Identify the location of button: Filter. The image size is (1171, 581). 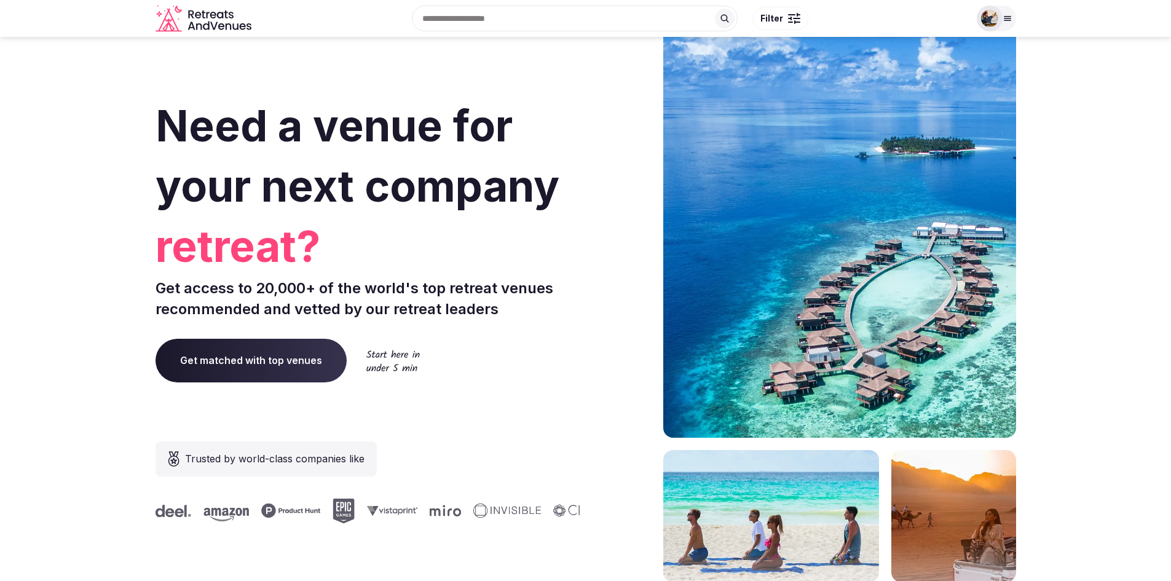
(780, 18).